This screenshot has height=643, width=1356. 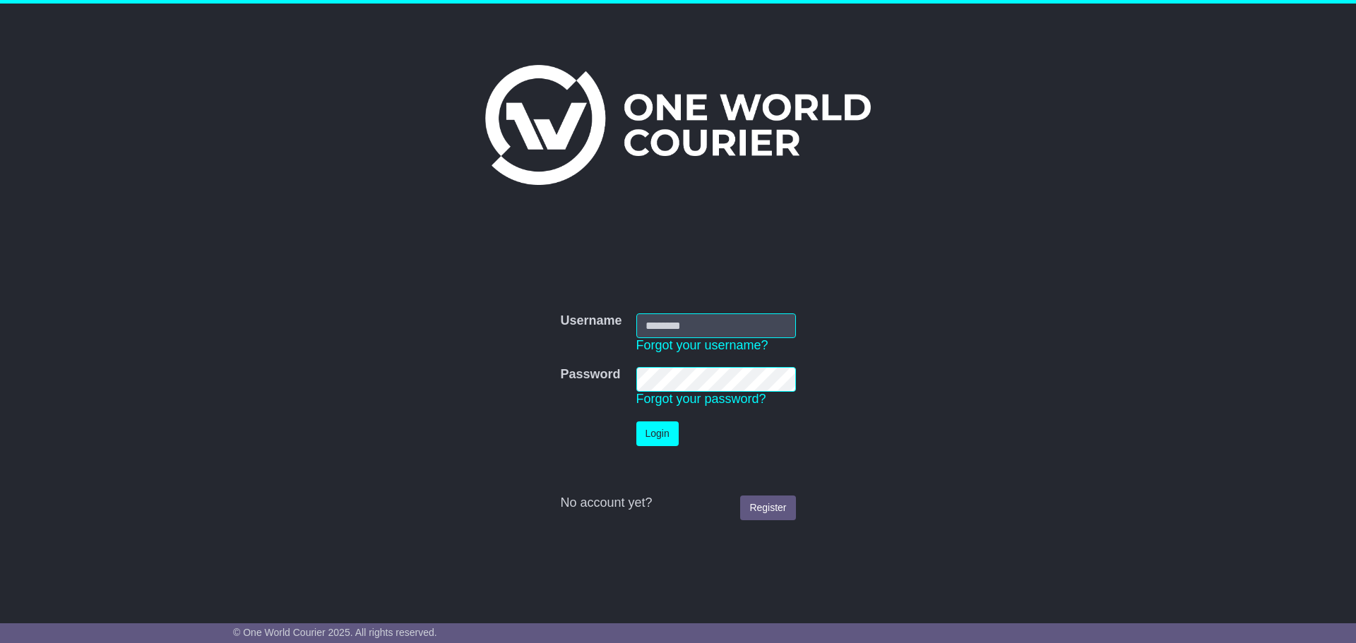 What do you see at coordinates (768, 508) in the screenshot?
I see `a: Register` at bounding box center [768, 508].